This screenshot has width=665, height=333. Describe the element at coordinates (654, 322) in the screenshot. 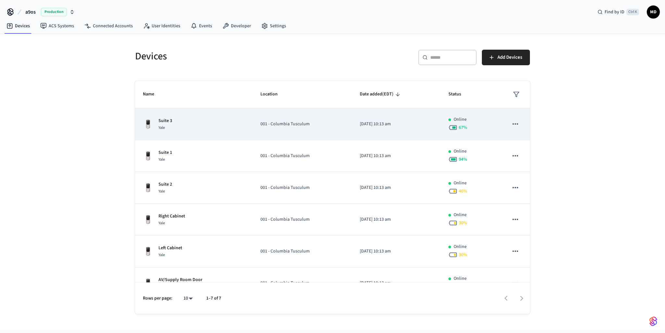

I see `img: SeamLogoGradient.69752ec5.svg` at that location.